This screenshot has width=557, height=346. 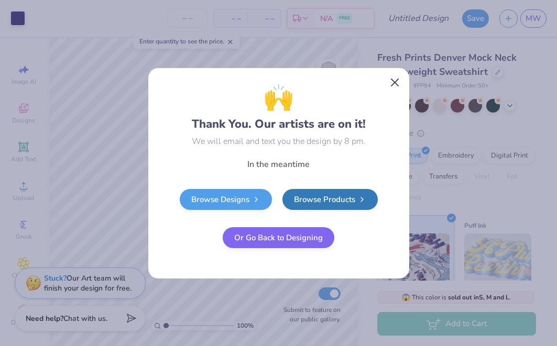 I want to click on a: Browse Products, so click(x=330, y=200).